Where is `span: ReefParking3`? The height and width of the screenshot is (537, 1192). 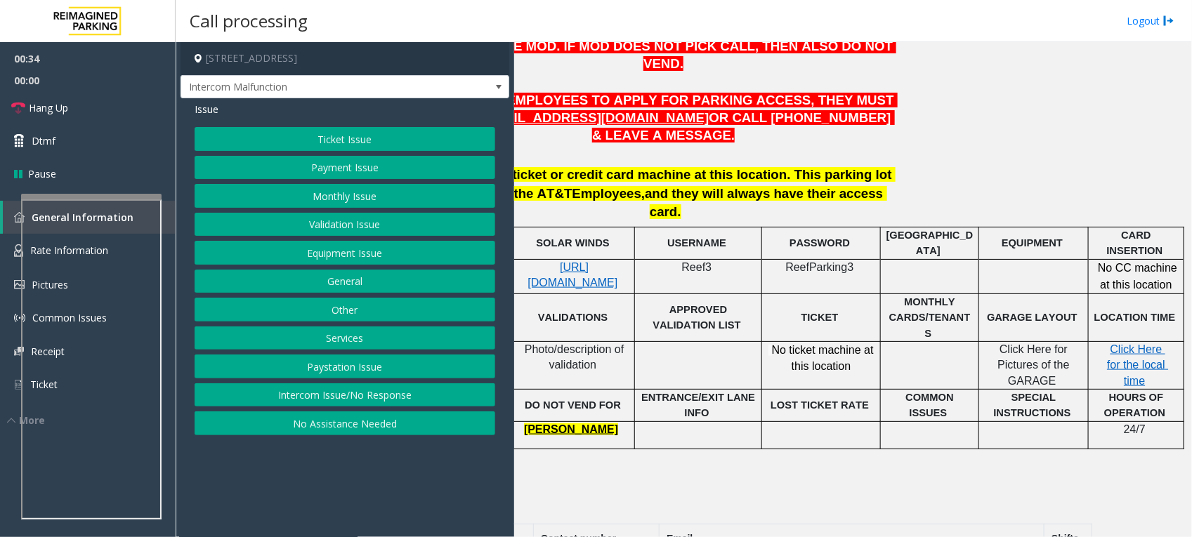
span: ReefParking3 is located at coordinates (819, 267).